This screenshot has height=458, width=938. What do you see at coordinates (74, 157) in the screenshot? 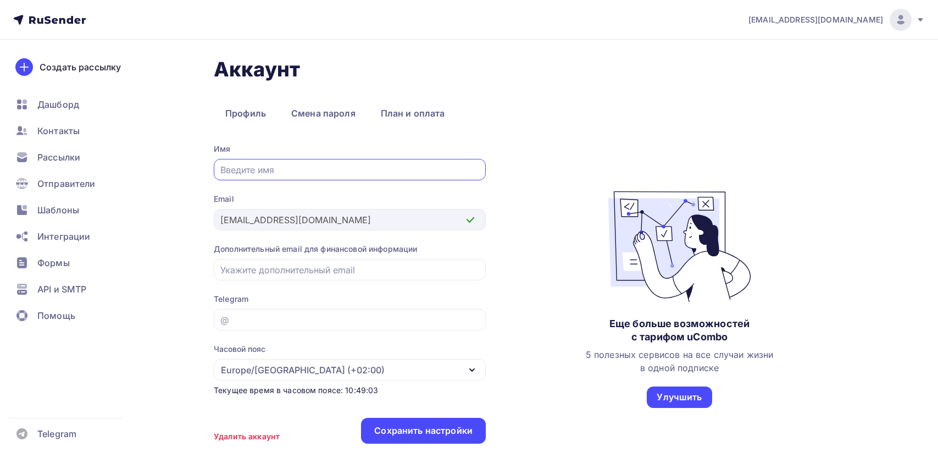
I see `a: Рассылки` at bounding box center [74, 157].